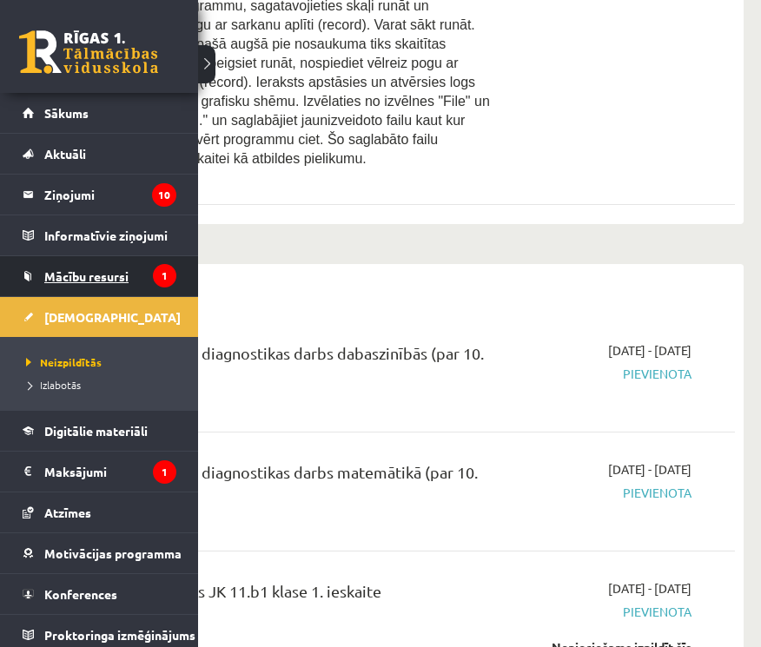  Describe the element at coordinates (110, 235) in the screenshot. I see `legend: Informatīvie ziņojumi` at that location.